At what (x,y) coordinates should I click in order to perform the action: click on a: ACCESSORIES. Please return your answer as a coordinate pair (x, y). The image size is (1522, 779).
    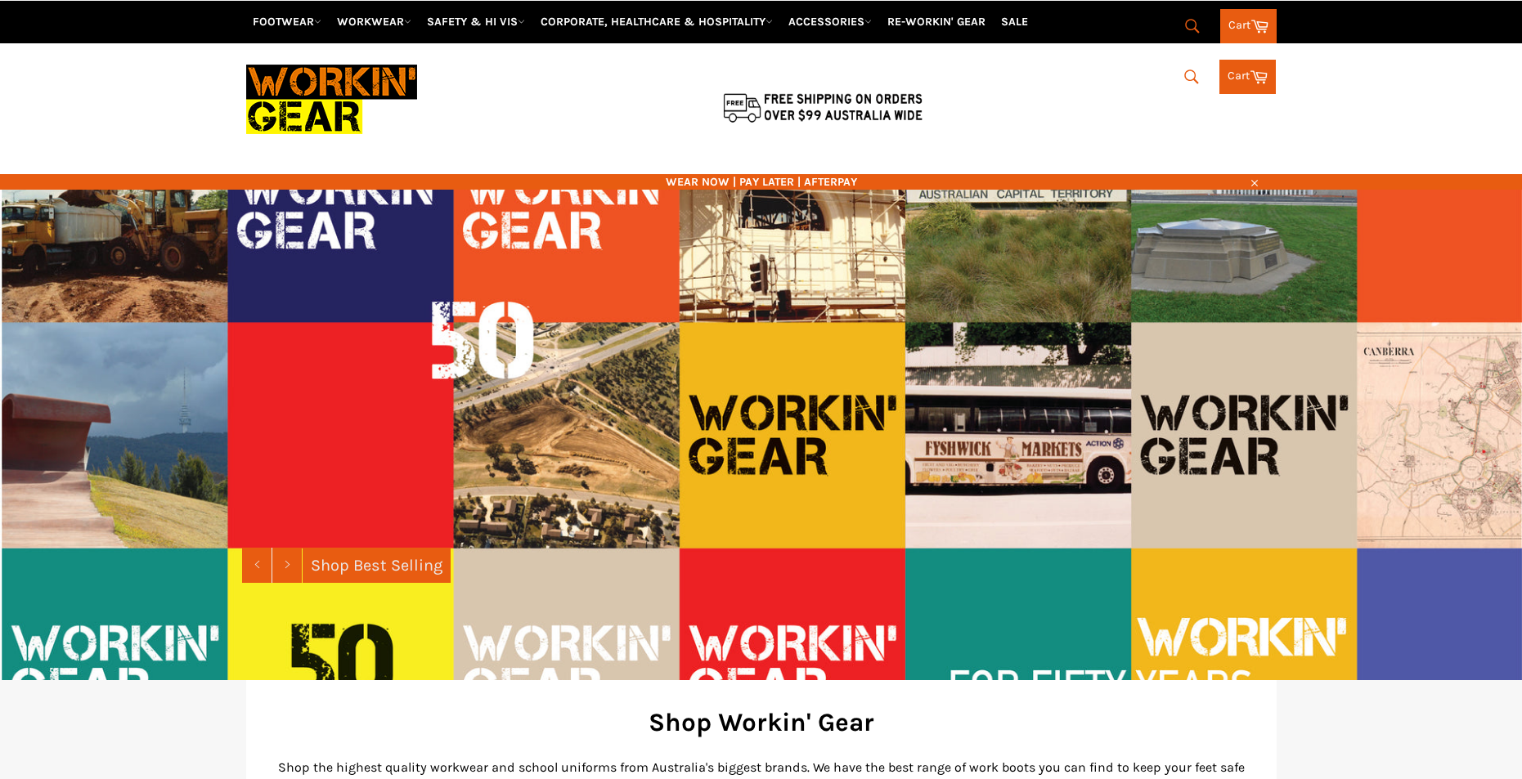
    Looking at the image, I should click on (830, 21).